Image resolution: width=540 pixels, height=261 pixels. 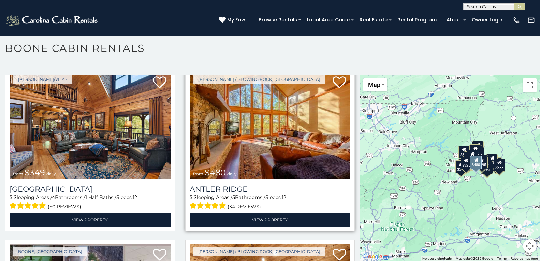 I want to click on a: Antler Ridge, so click(x=270, y=189).